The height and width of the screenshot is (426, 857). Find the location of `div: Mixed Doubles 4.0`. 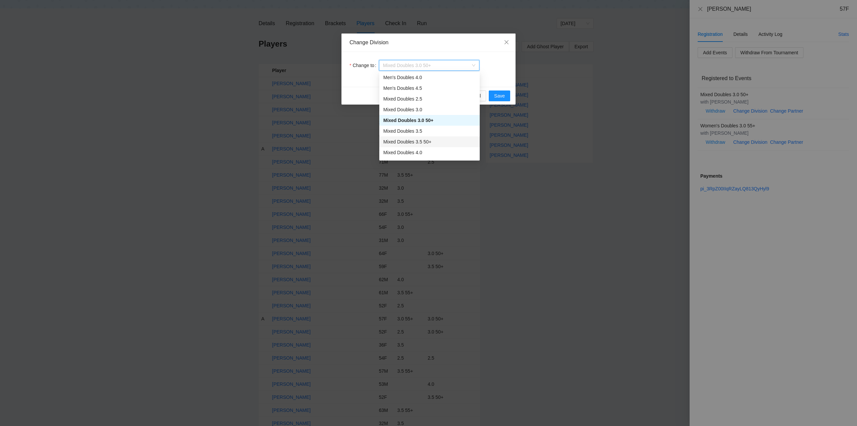

div: Mixed Doubles 4.0 is located at coordinates (430, 152).